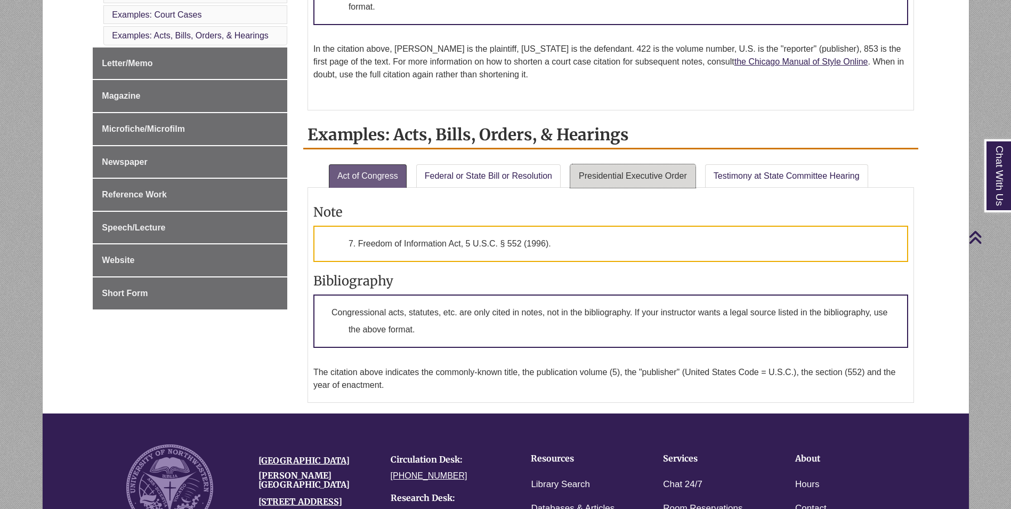  I want to click on p: 7. Freedom of Information Act, 5 U.S.C. § 552 (1996)., so click(611, 244).